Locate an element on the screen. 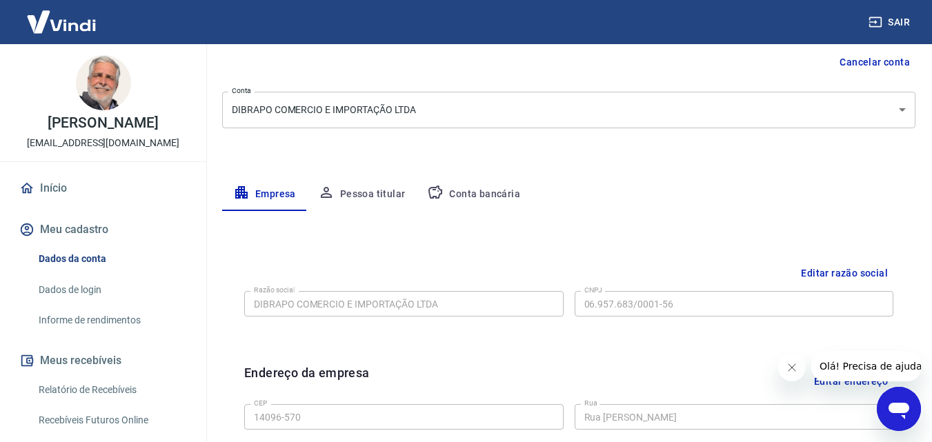  a: Início is located at coordinates (103, 188).